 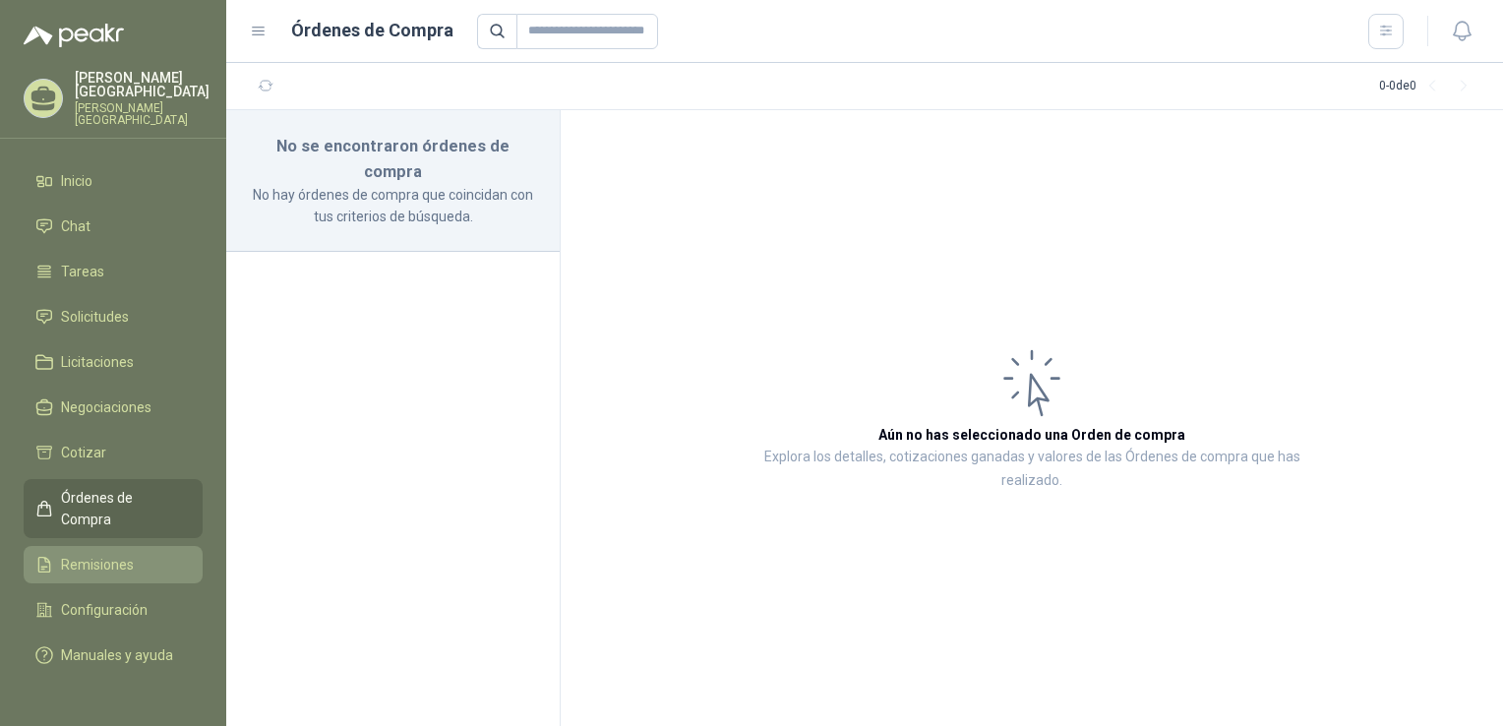 I want to click on h3: No se encontraron órdenes de compra, so click(x=392, y=158).